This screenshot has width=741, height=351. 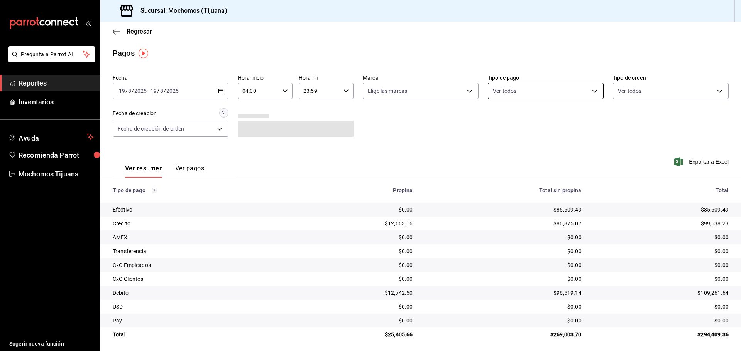 What do you see at coordinates (356, 335) in the screenshot?
I see `div: $25,405.66` at bounding box center [356, 335].